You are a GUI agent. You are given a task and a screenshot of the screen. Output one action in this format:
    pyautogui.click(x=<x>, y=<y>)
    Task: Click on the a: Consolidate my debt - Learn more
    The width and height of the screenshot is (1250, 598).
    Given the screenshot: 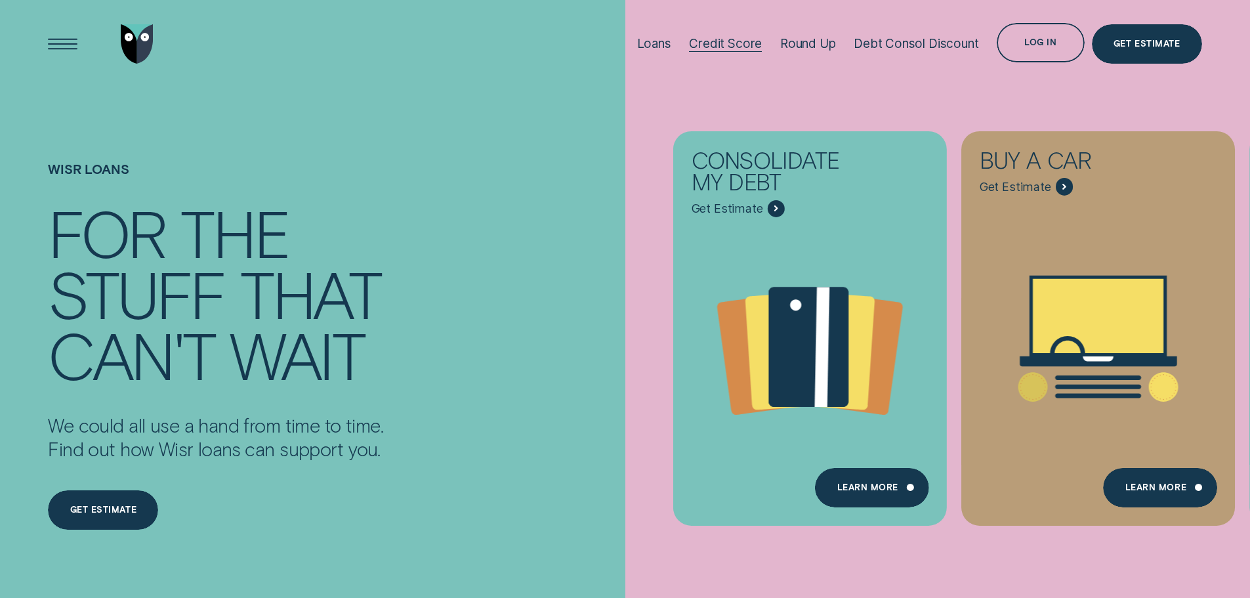 What is the action you would take?
    pyautogui.click(x=810, y=322)
    